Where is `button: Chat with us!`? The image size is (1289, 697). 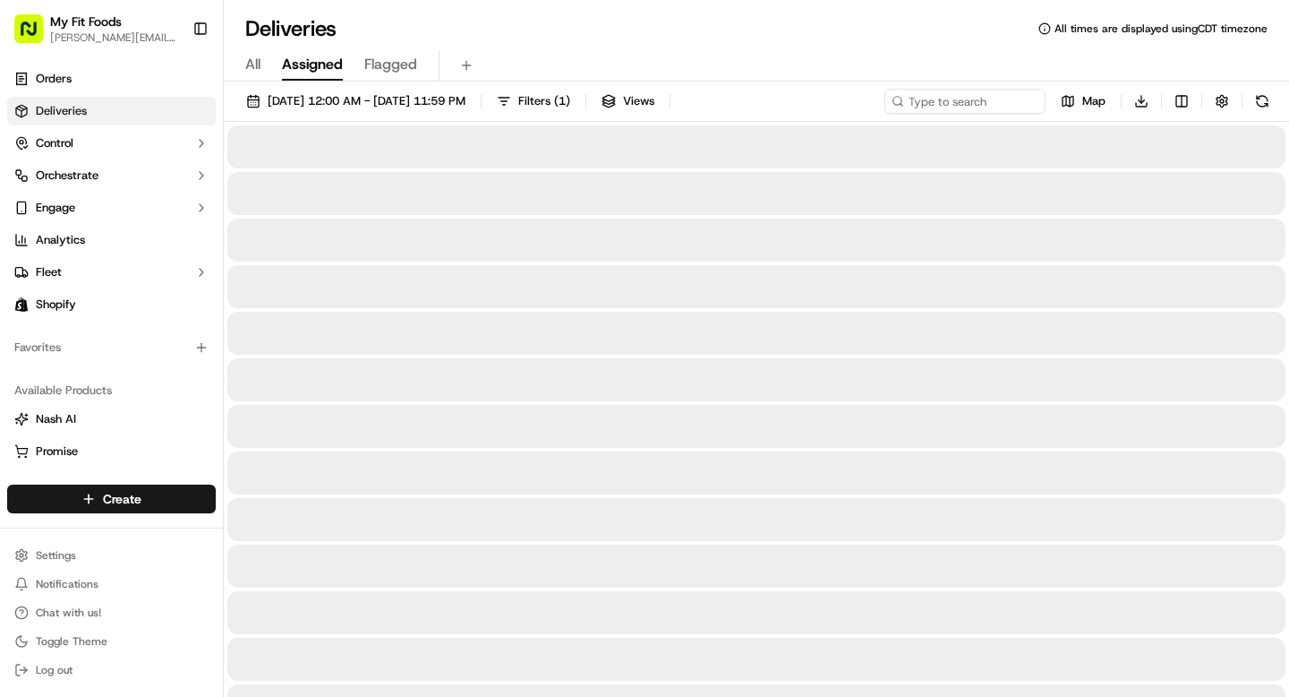 button: Chat with us! is located at coordinates (111, 612).